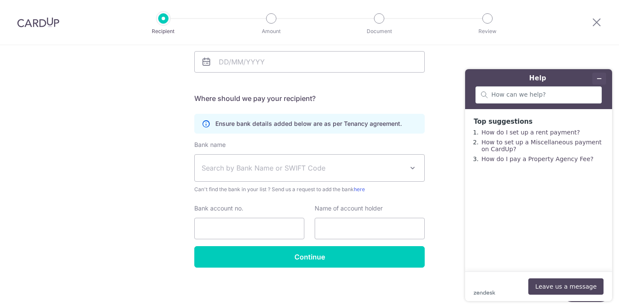 The height and width of the screenshot is (308, 619). I want to click on span: Can't find the bank in your list ? Send us a request to add the bank, so click(310, 190).